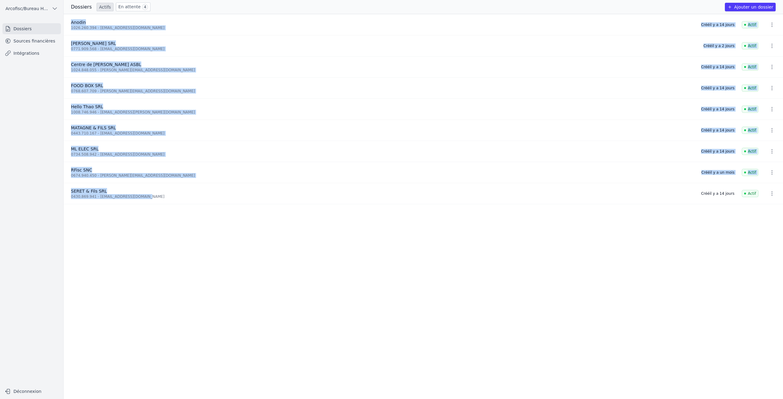 The height and width of the screenshot is (399, 783). Describe the element at coordinates (87, 107) in the screenshot. I see `span: Hello Thao SRL` at that location.